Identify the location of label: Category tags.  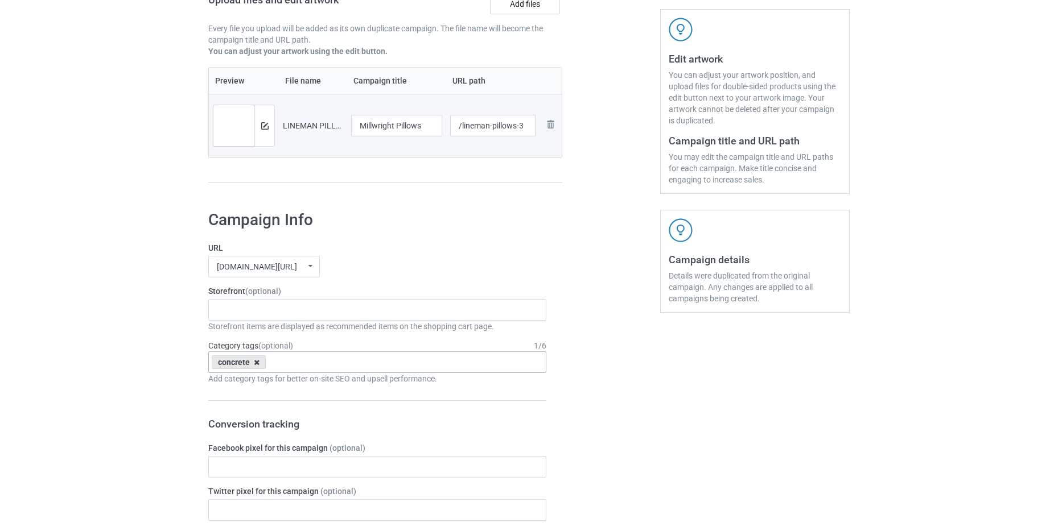
(250, 346).